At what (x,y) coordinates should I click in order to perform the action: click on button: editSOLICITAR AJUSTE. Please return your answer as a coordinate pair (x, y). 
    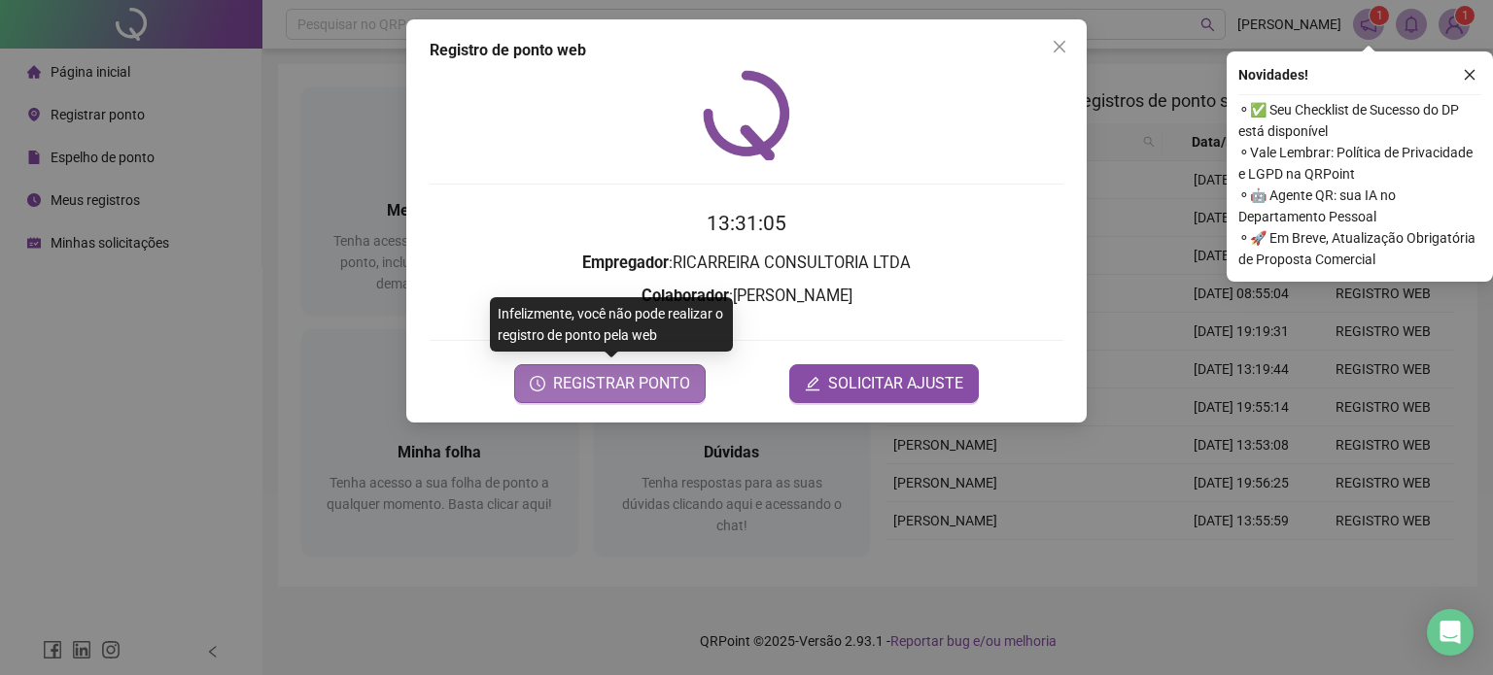
    Looking at the image, I should click on (883, 384).